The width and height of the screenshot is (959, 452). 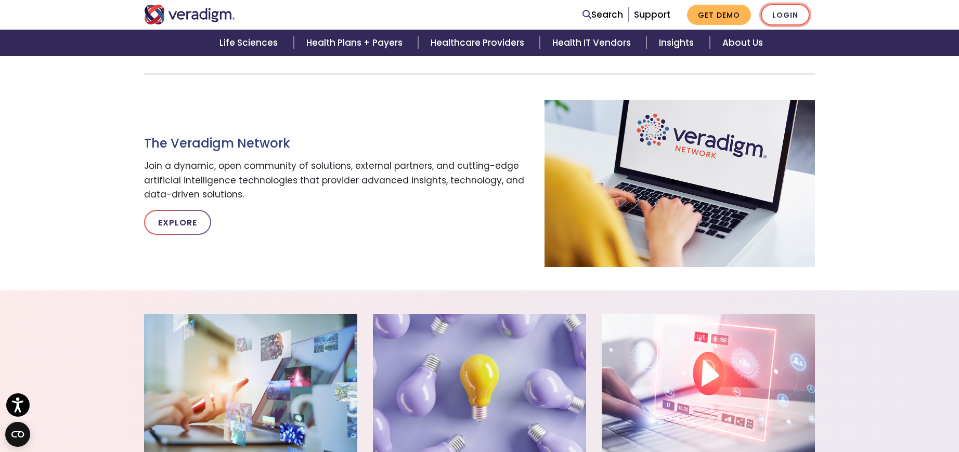 What do you see at coordinates (785, 15) in the screenshot?
I see `a: Login` at bounding box center [785, 15].